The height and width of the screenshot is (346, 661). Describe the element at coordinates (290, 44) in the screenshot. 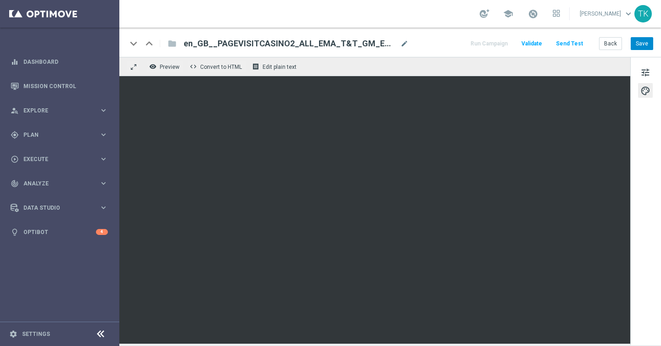

I see `span: en_GB__PAGEVISITCASINO2_ALL_EMA_T&T_GM_EMAIL1` at that location.